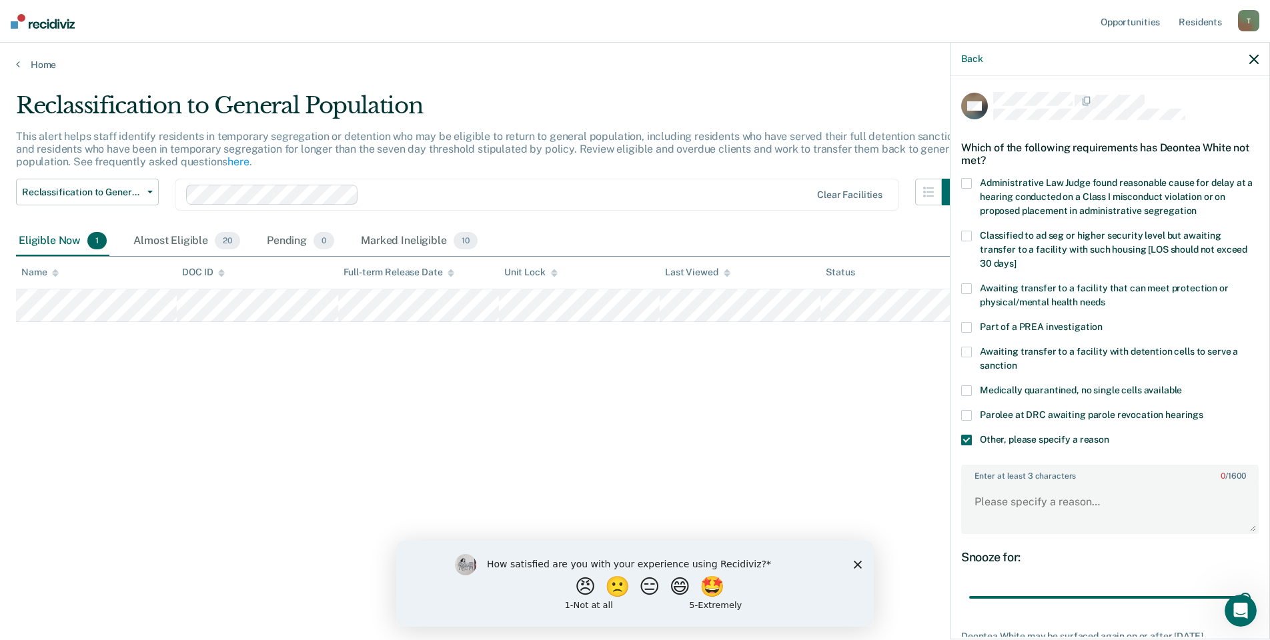  Describe the element at coordinates (635, 65) in the screenshot. I see `a: Home` at that location.